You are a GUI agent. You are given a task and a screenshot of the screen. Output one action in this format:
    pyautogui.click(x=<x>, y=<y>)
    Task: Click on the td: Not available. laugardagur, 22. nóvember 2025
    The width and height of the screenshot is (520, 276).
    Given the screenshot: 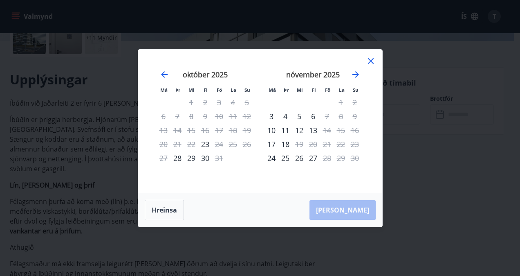 What is the action you would take?
    pyautogui.click(x=341, y=144)
    